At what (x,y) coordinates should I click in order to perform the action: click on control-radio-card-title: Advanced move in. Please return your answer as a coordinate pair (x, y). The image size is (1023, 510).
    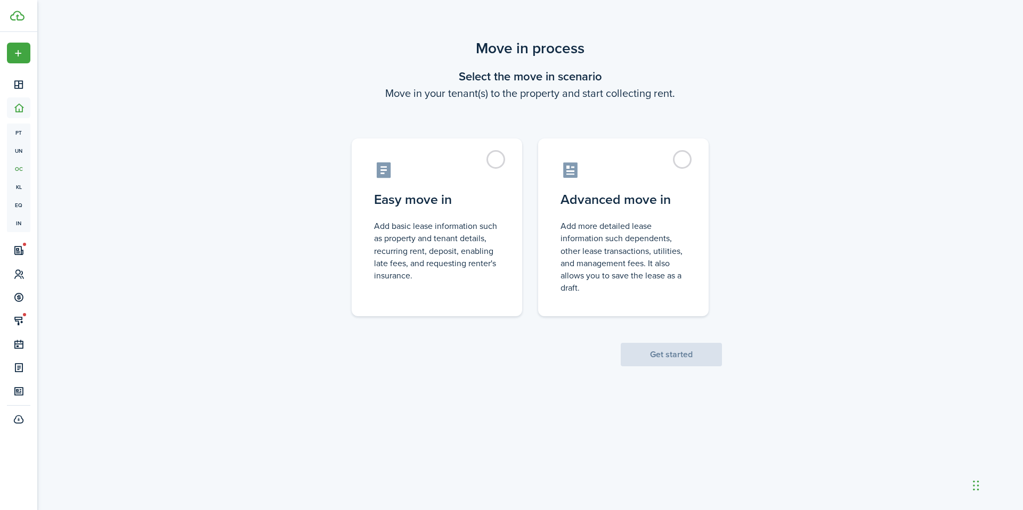
    Looking at the image, I should click on (623, 200).